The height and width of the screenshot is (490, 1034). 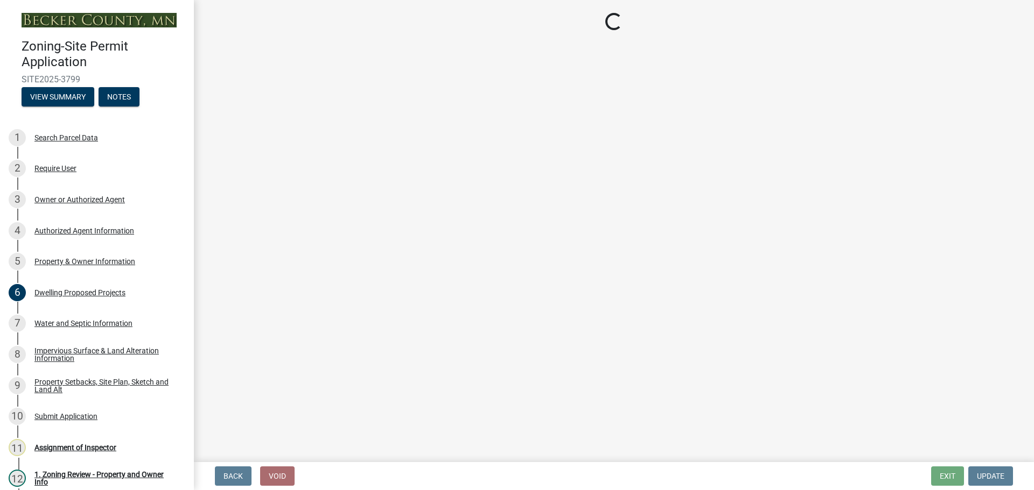 I want to click on div: Require User, so click(x=55, y=169).